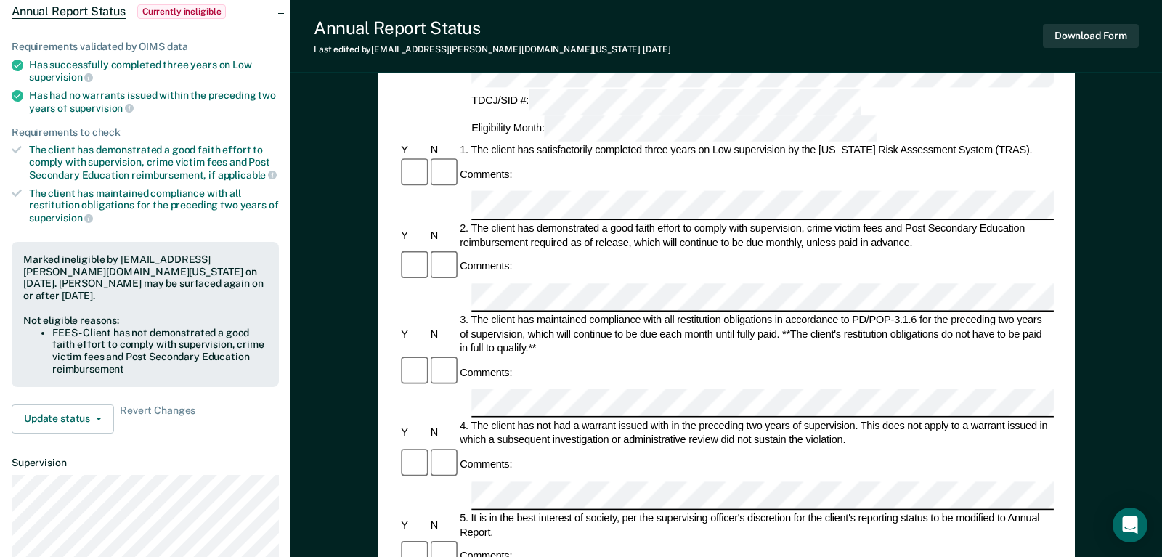 The width and height of the screenshot is (1162, 557). Describe the element at coordinates (68, 12) in the screenshot. I see `span: Annual Report Status` at that location.